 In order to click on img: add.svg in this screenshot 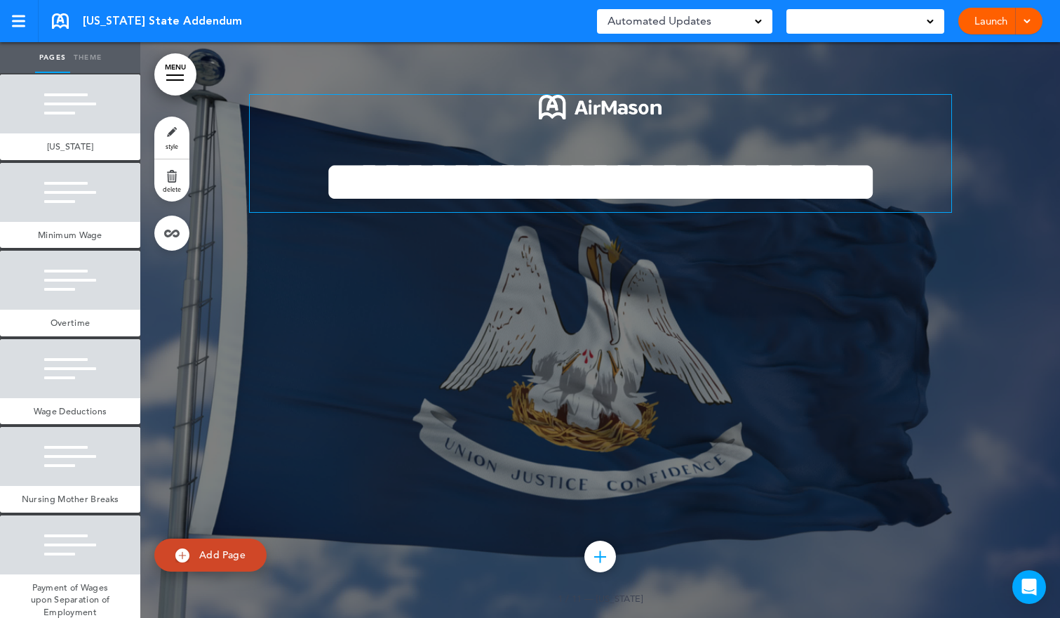, I will do `click(182, 555)`.